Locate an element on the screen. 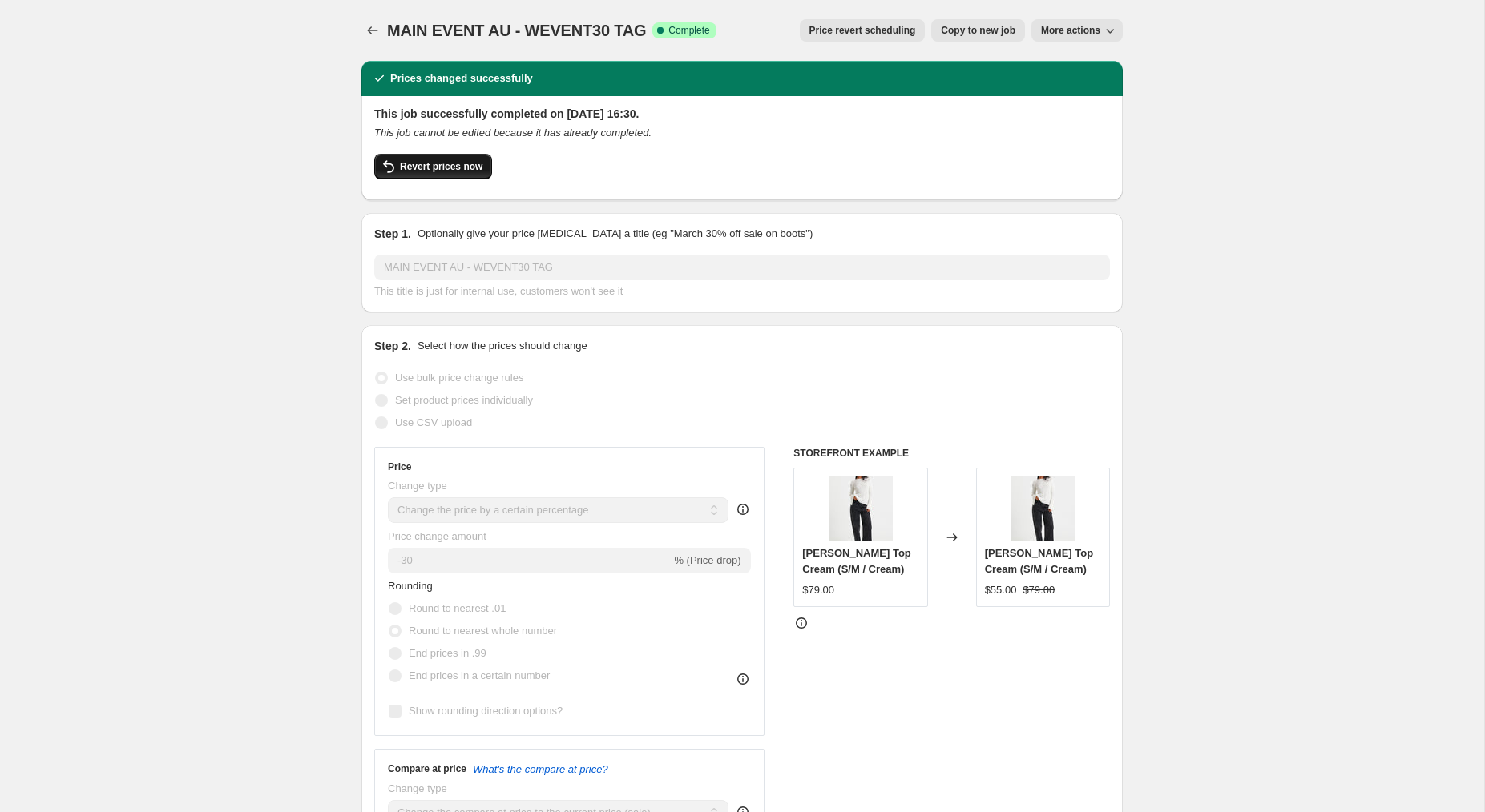 This screenshot has width=1485, height=812. button: More actions is located at coordinates (1077, 30).